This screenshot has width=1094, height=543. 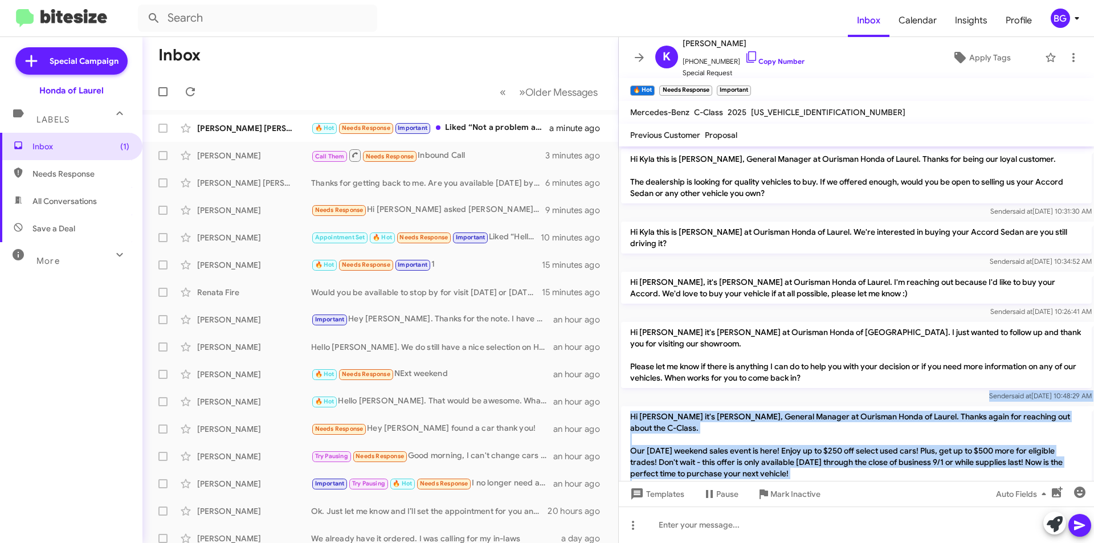 What do you see at coordinates (340, 237) in the screenshot?
I see `span: Appointment Set` at bounding box center [340, 237].